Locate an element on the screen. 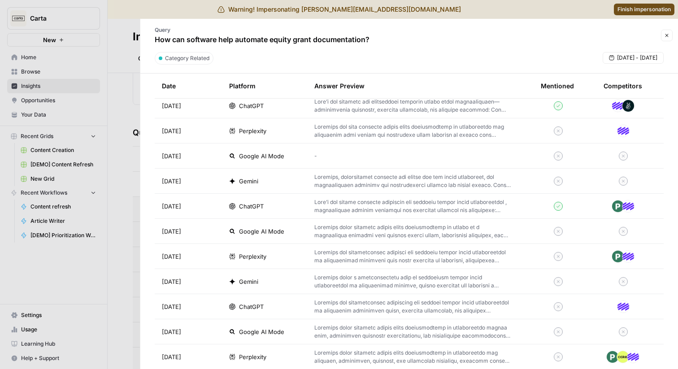 Image resolution: width=678 pixels, height=369 pixels. p: Loremips, dolorsitamet consecte adi elitse doe tem incid utlaboreet, dol magnaaliquaen adminimv q... is located at coordinates (413, 181).